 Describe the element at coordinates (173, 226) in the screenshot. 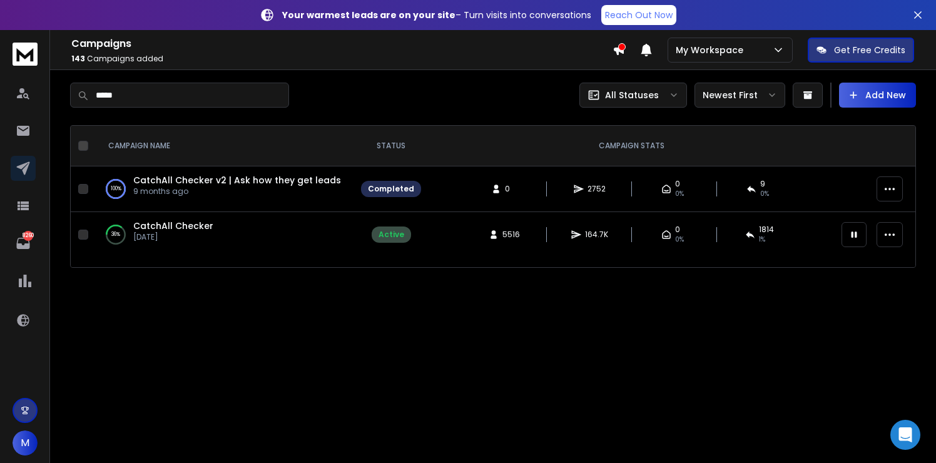

I see `span: CatchAll Checker` at that location.